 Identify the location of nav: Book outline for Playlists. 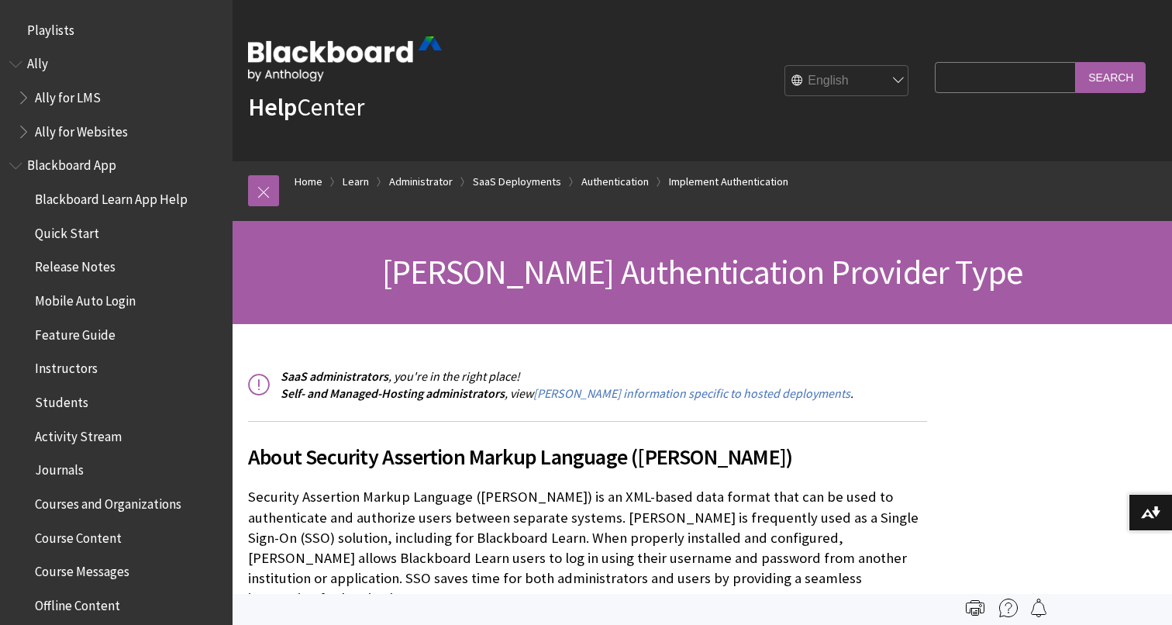
(116, 30).